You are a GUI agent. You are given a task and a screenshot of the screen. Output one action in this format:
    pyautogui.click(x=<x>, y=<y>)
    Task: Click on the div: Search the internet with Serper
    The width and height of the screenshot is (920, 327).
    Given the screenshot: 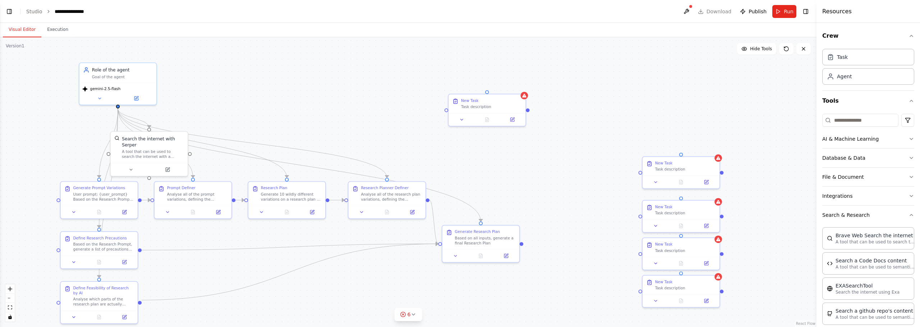 What is the action you would take?
    pyautogui.click(x=153, y=142)
    